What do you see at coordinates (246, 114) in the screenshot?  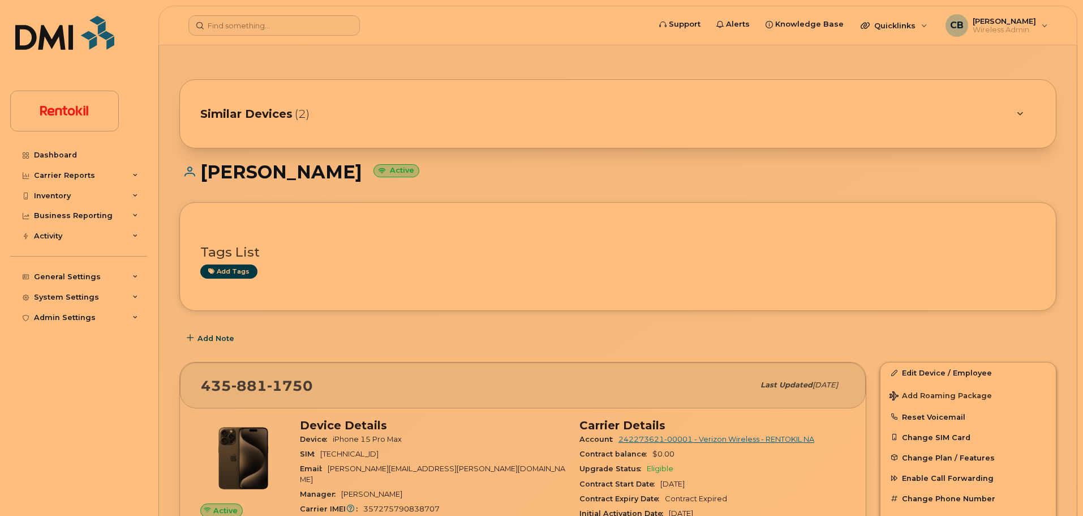 I see `span: Similar Devices` at bounding box center [246, 114].